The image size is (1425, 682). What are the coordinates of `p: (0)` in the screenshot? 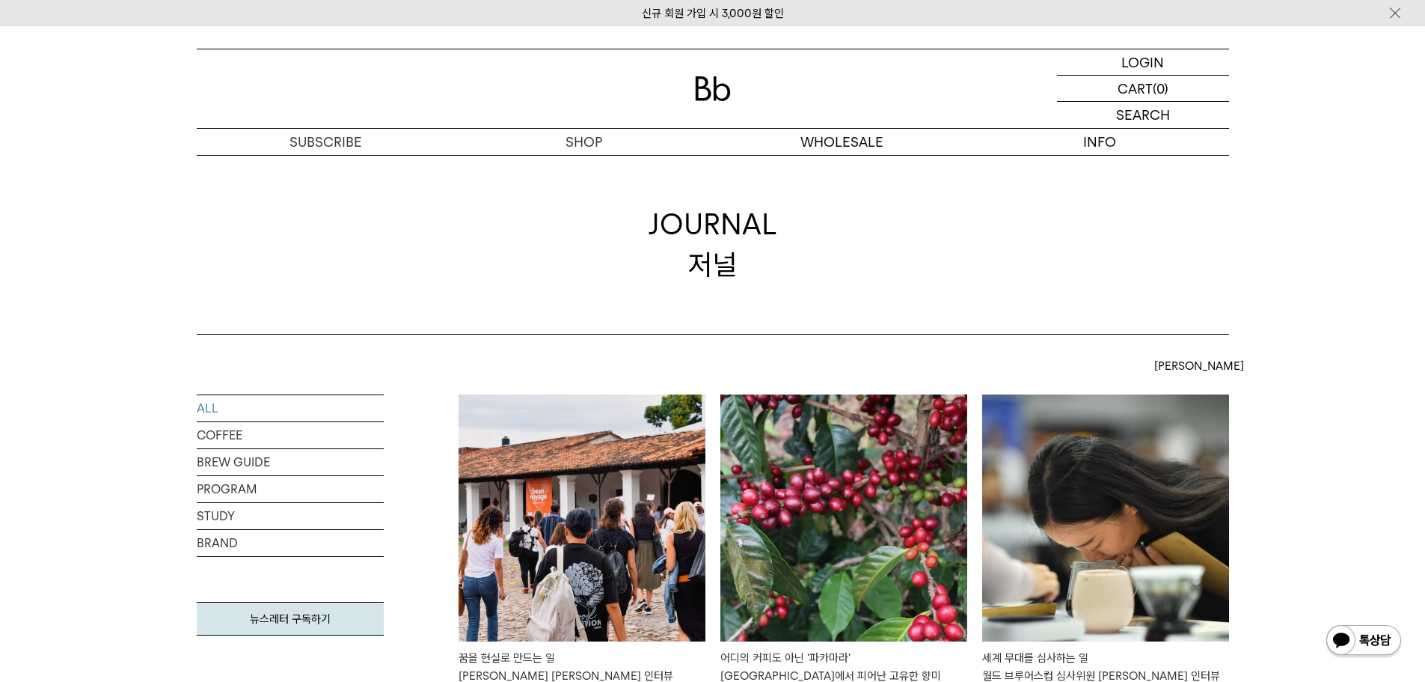 It's located at (1161, 88).